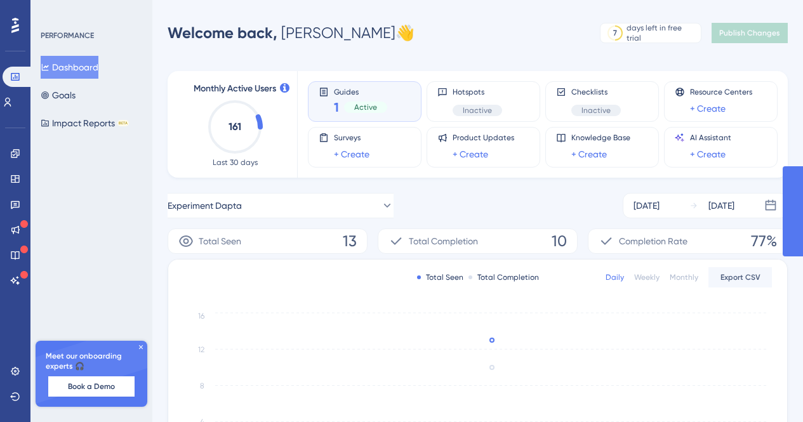 This screenshot has width=803, height=422. What do you see at coordinates (661, 33) in the screenshot?
I see `div: days left in free trial` at bounding box center [661, 33].